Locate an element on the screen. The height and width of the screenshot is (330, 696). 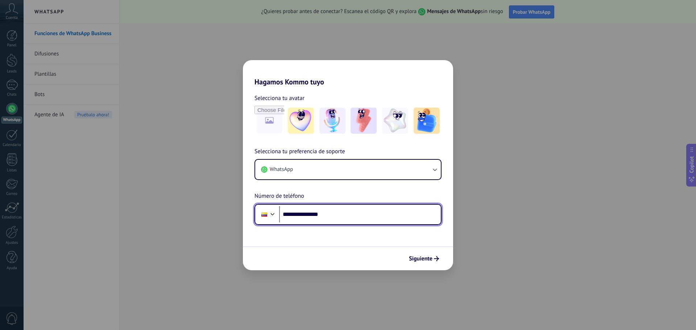
img: -2.jpeg is located at coordinates (332, 121).